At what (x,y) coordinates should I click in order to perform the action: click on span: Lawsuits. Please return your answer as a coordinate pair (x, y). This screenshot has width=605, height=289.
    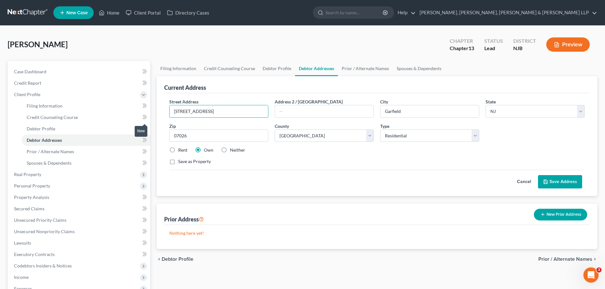
    Looking at the image, I should click on (23, 243).